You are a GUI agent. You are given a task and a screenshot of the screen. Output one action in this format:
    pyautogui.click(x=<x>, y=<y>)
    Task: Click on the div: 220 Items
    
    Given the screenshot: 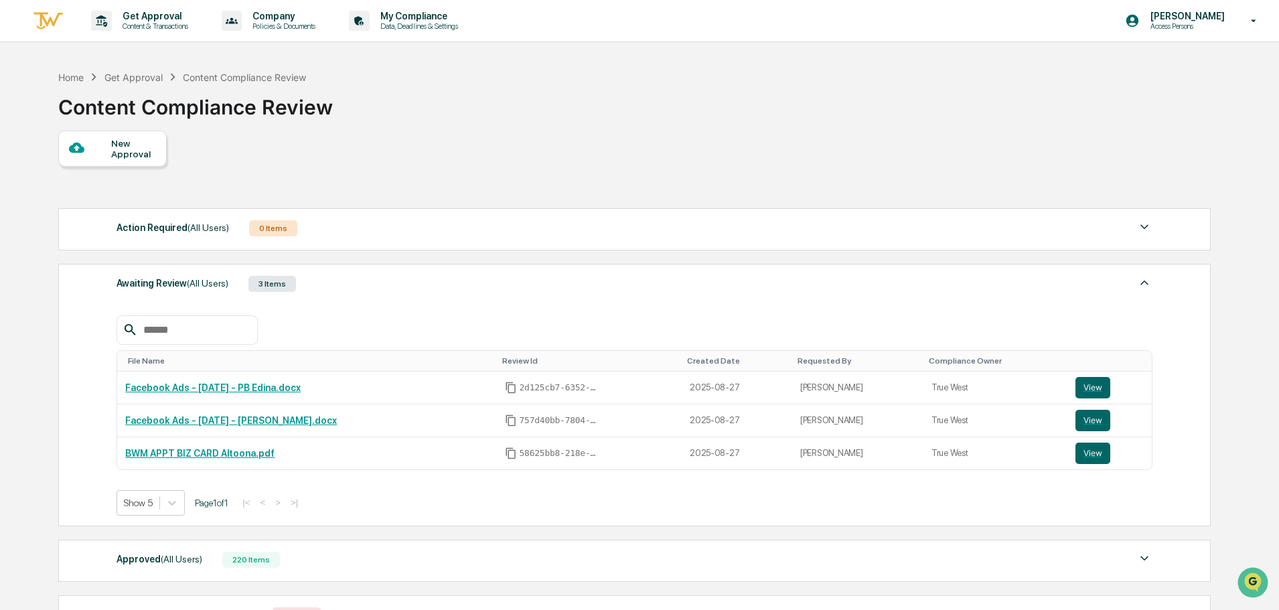 What is the action you would take?
    pyautogui.click(x=251, y=560)
    